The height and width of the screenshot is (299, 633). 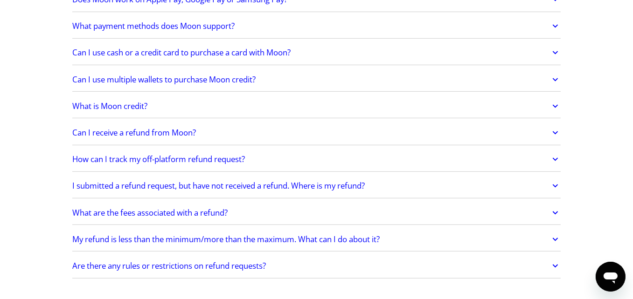 I want to click on h2: Can I receive a refund from Moon?, so click(x=134, y=133).